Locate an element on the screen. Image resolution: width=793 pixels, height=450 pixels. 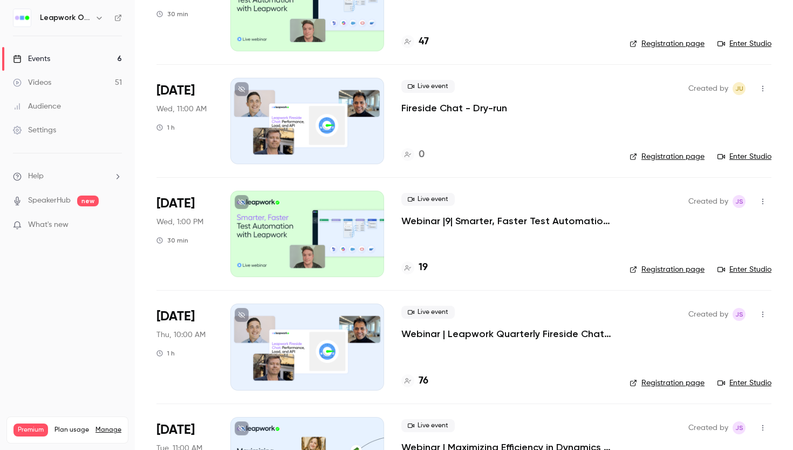
span: new is located at coordinates (88, 201).